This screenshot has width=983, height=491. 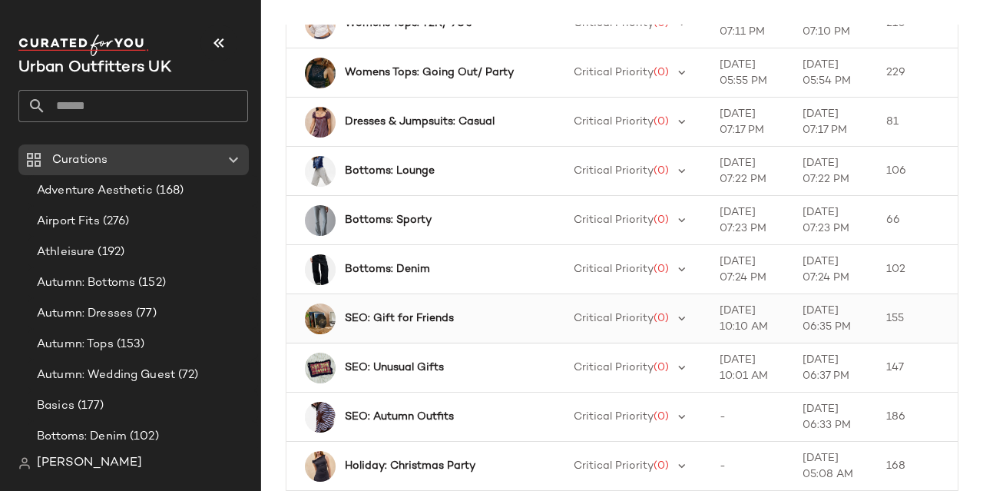 What do you see at coordinates (84, 45) in the screenshot?
I see `img: cfy_white_logo.C9jOOHJF.svg` at bounding box center [84, 45].